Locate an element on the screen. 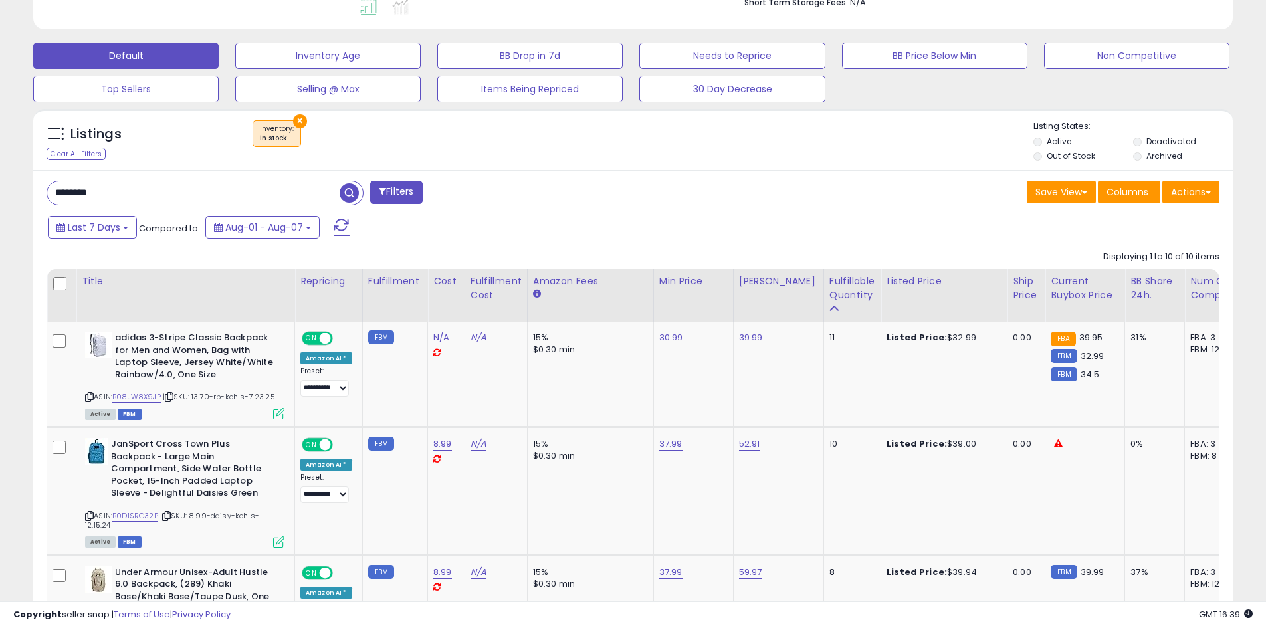 Image resolution: width=1266 pixels, height=628 pixels. div: in stock is located at coordinates (276, 138).